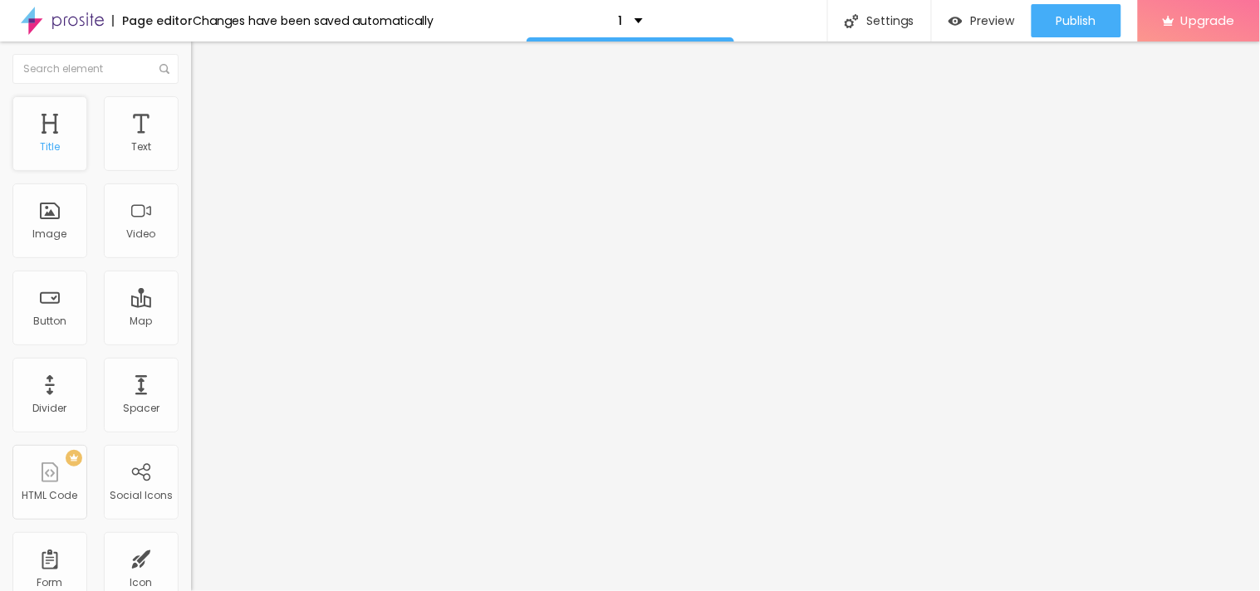 The width and height of the screenshot is (1260, 591). I want to click on div: HTML Code, so click(50, 496).